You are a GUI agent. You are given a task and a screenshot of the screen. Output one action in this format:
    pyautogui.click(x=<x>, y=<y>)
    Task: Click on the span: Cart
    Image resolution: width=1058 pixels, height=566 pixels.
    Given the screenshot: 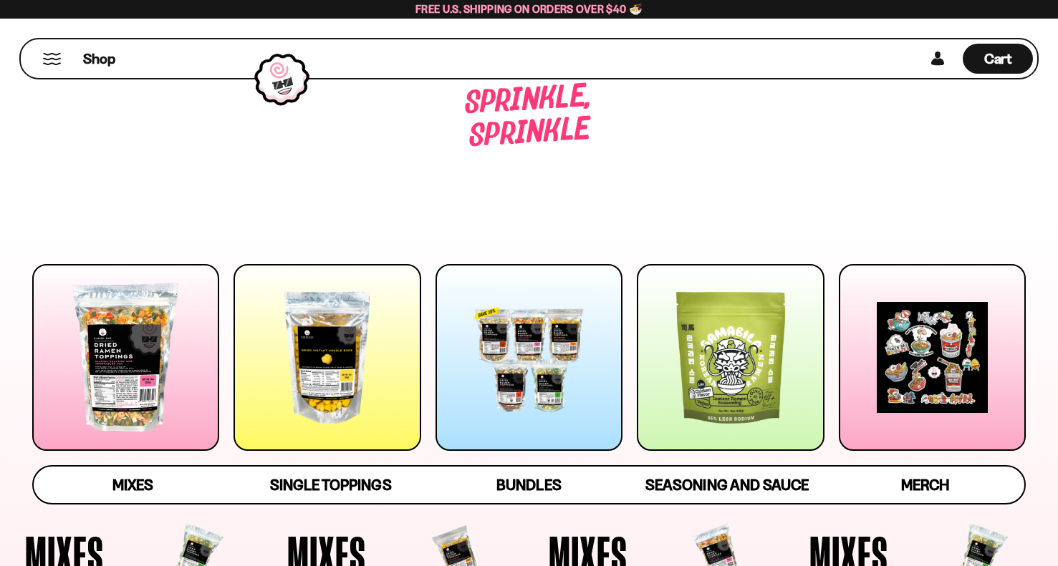 What is the action you would take?
    pyautogui.click(x=997, y=59)
    